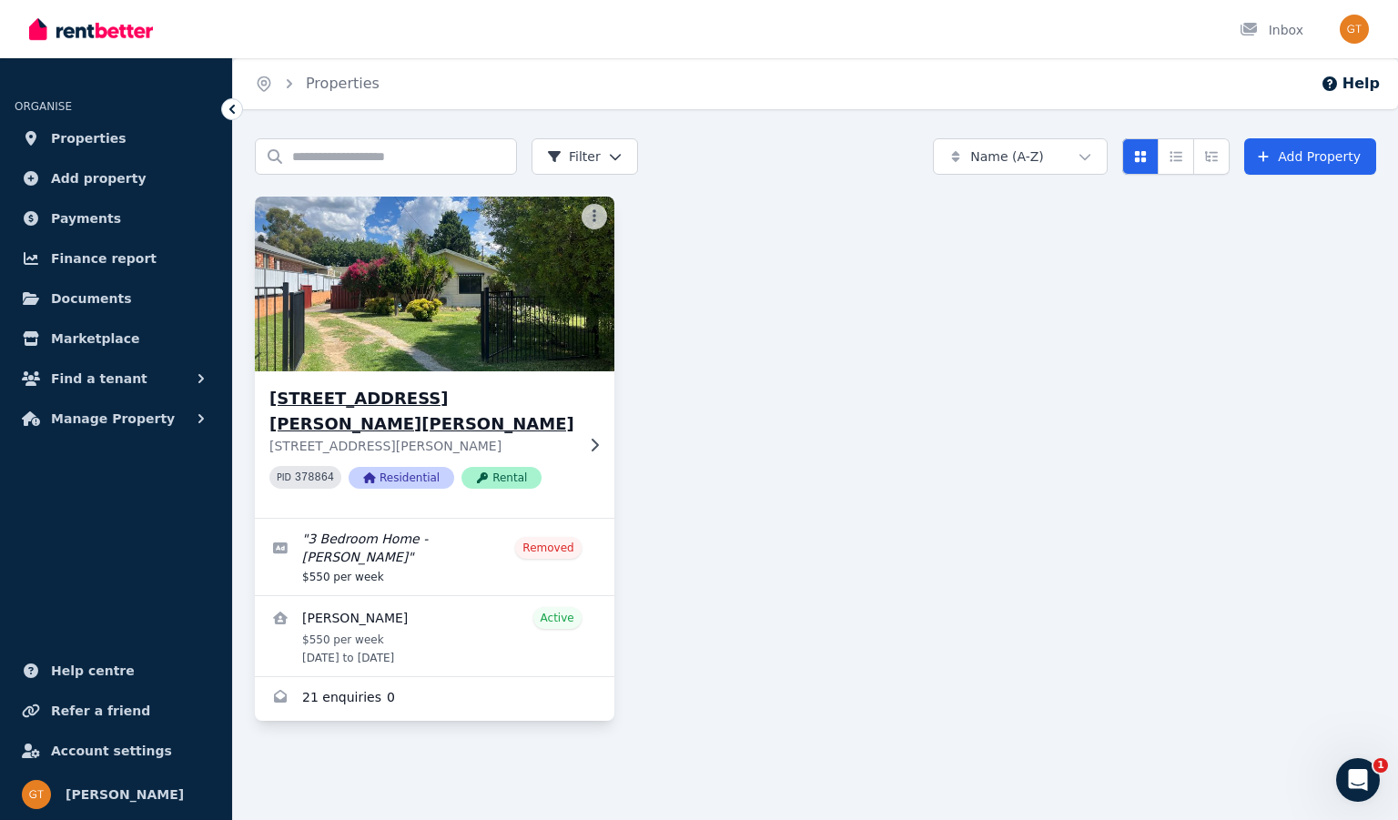 This screenshot has height=820, width=1398. What do you see at coordinates (1381, 766) in the screenshot?
I see `span: 1` at bounding box center [1381, 766].